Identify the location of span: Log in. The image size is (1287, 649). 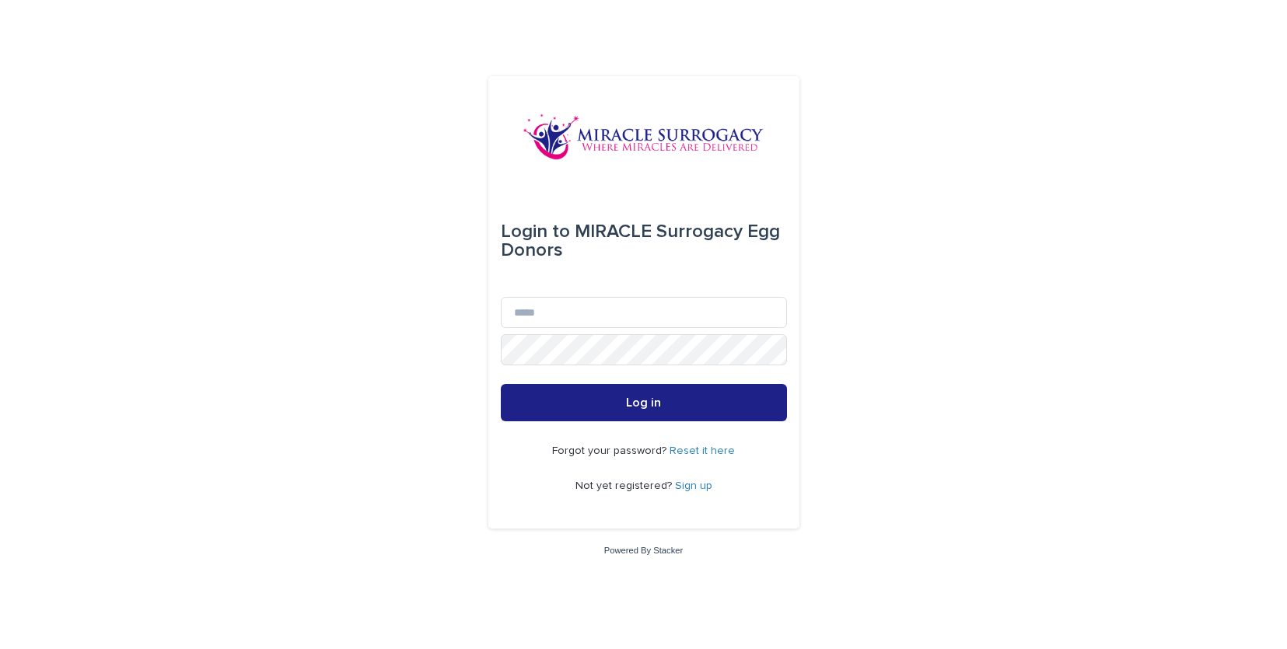
(643, 403).